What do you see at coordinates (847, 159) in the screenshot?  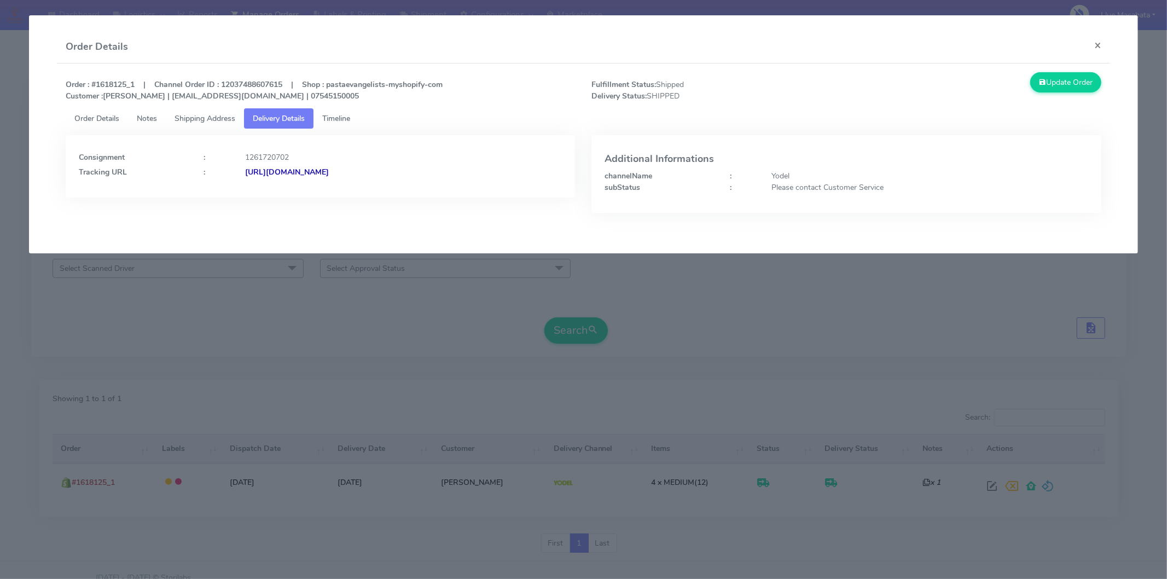 I see `h4: Additional Informations` at bounding box center [847, 159].